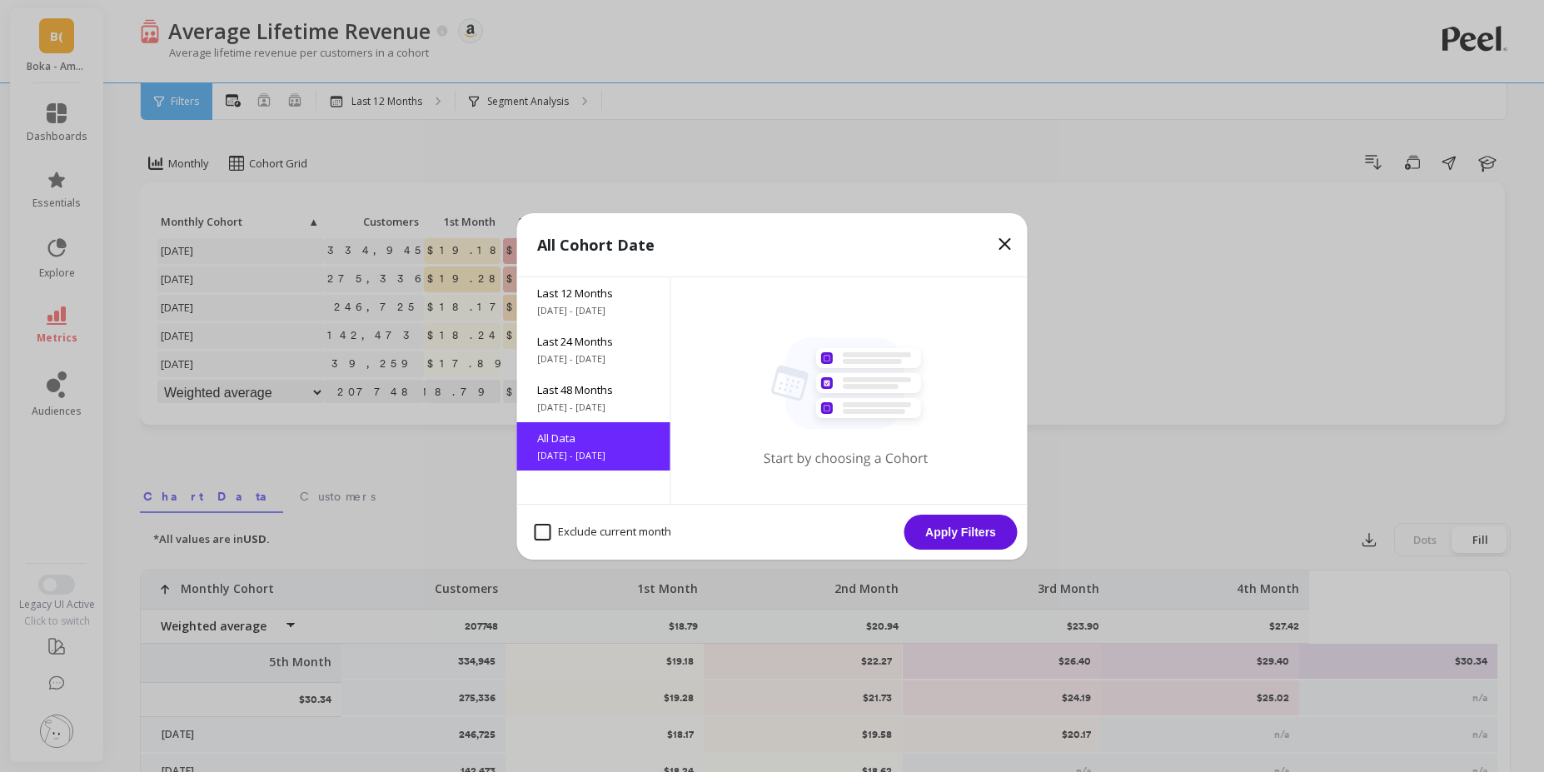 This screenshot has width=1544, height=772. I want to click on span: Exclude current month, so click(603, 532).